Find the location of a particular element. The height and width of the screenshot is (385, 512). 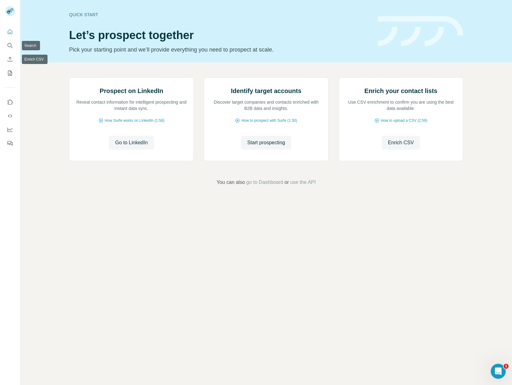

span: go to Dashboard is located at coordinates (265, 182).